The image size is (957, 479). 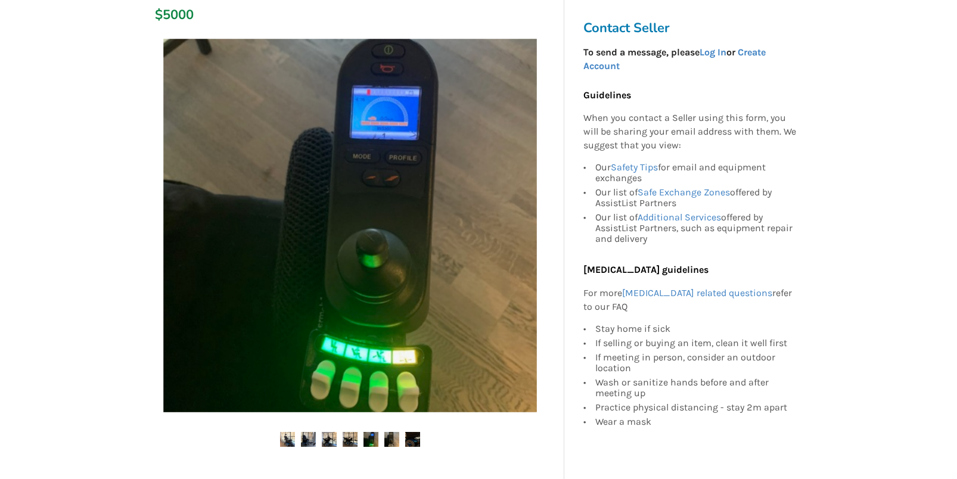 I want to click on div: $5000, so click(x=158, y=15).